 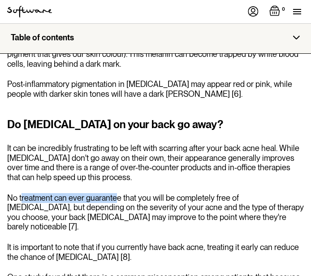 I want to click on p: When the skin is inflamed, it releases more melanin than usual (melanin is the pigment that gives..., so click(x=155, y=54).